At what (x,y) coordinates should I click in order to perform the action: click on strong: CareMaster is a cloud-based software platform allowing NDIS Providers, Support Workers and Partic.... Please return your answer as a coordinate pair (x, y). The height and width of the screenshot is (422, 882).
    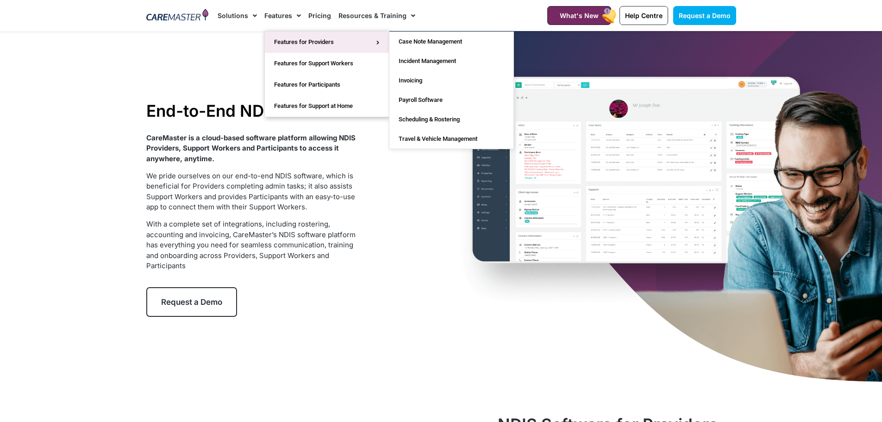
    Looking at the image, I should click on (251, 148).